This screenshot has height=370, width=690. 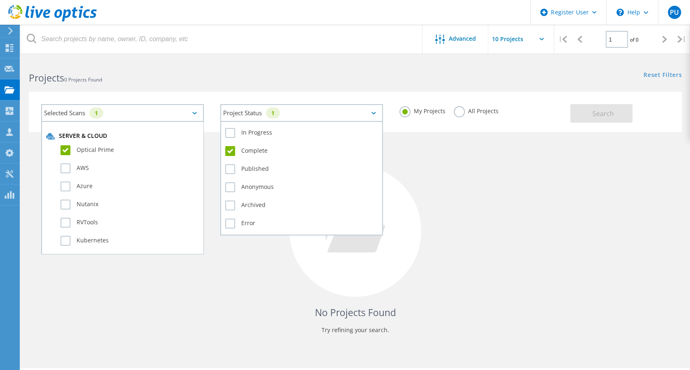 What do you see at coordinates (130, 241) in the screenshot?
I see `label: Kubernetes` at bounding box center [130, 241].